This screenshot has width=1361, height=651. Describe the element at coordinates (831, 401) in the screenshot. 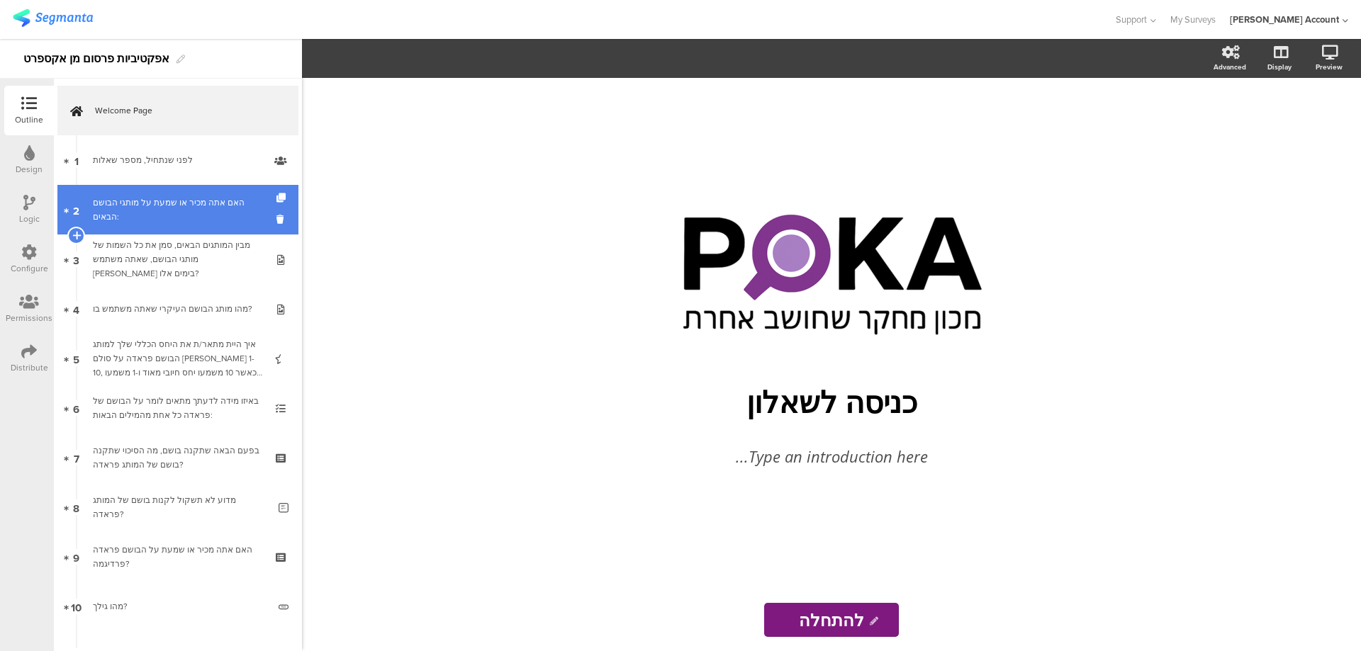

I see `p: כניסה לשאלון` at that location.